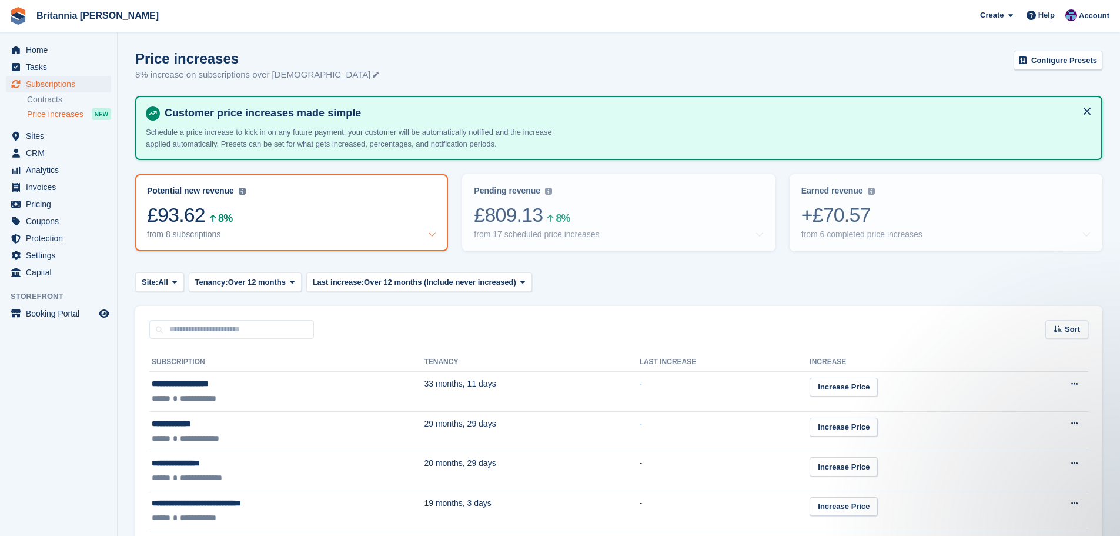 The image size is (1120, 536). I want to click on span: Settings, so click(61, 255).